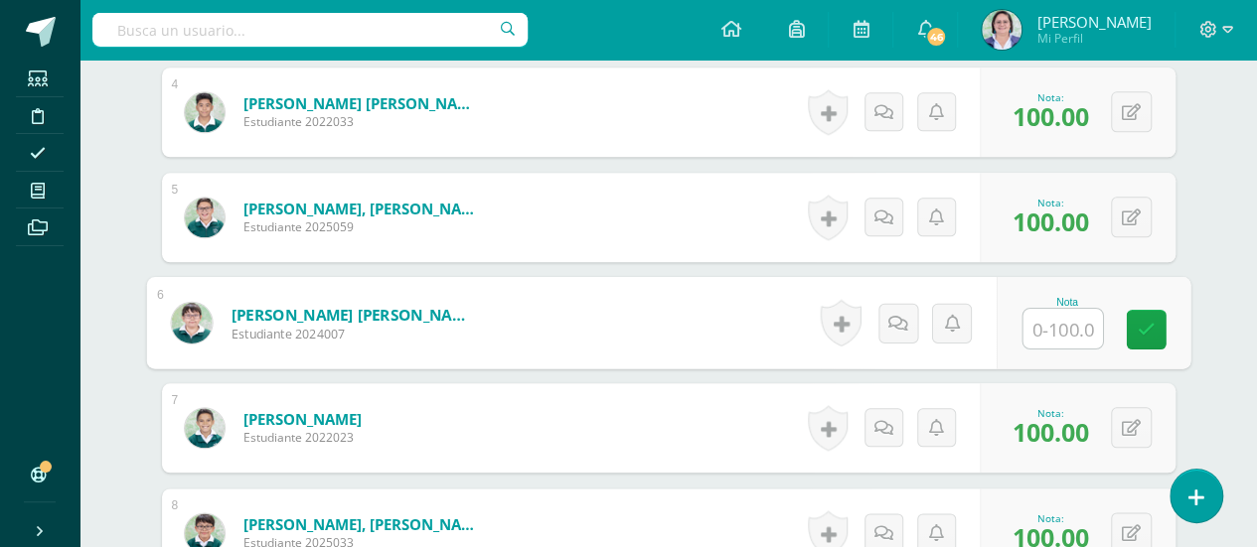 The width and height of the screenshot is (1257, 547). I want to click on img: cb6240ca9060cd5322fbe56422423029.png, so click(1002, 30).